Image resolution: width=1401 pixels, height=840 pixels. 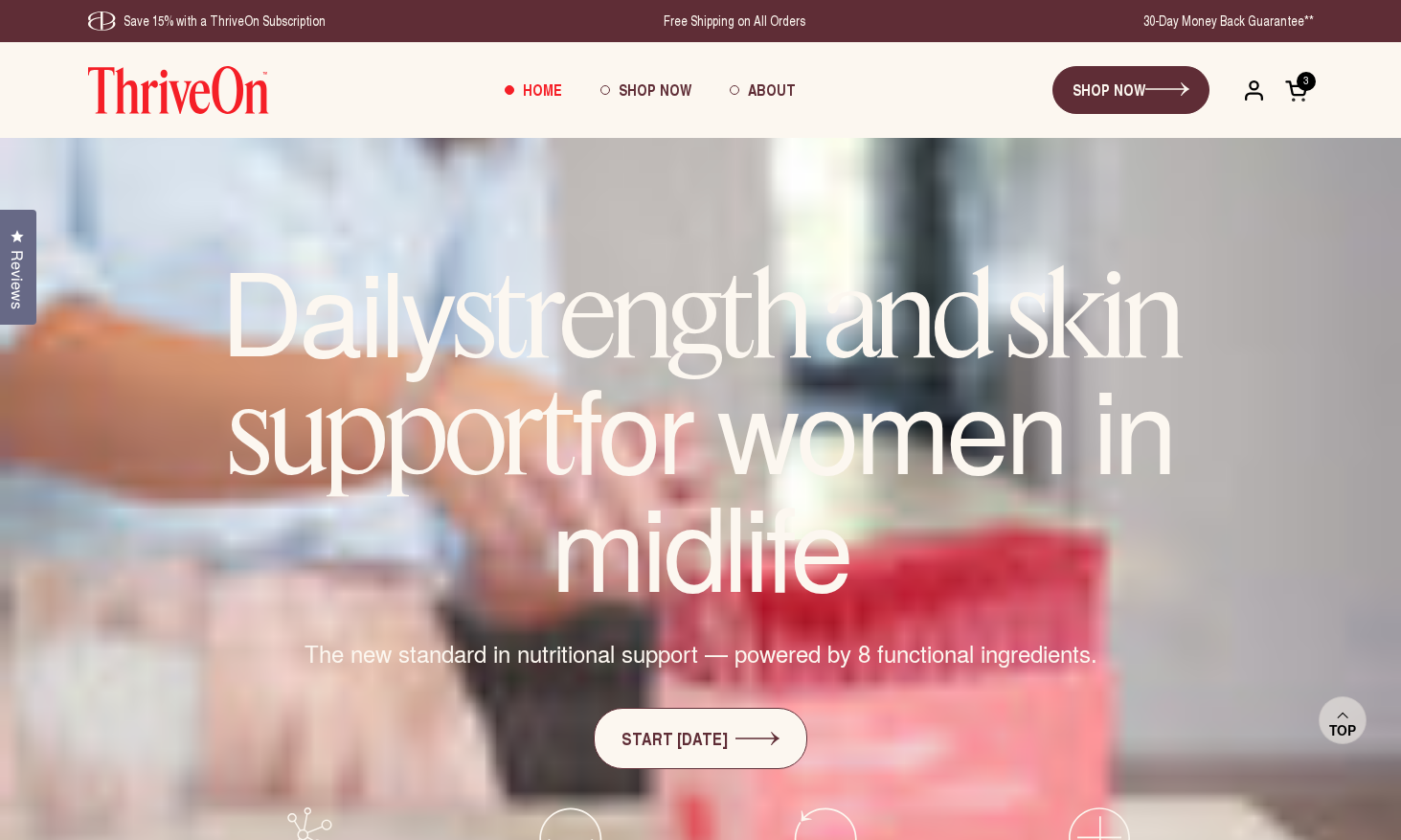 I want to click on div: Save 15% with a ThriveOn Subscription, so click(x=207, y=21).